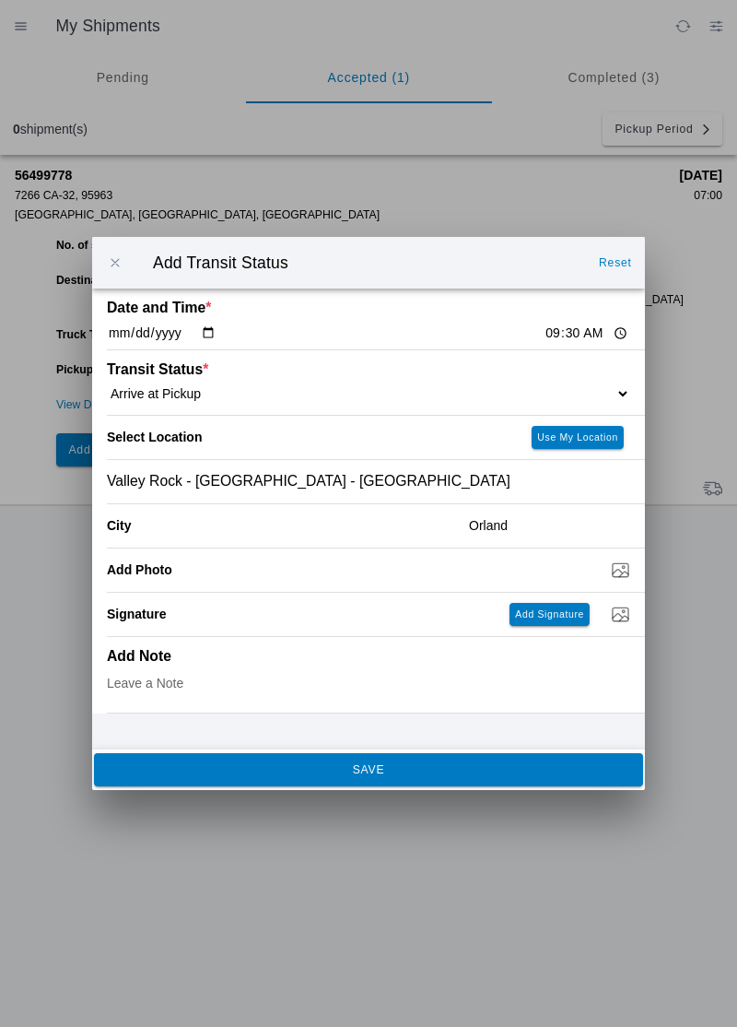 The height and width of the screenshot is (1027, 737). I want to click on ion-button: Use My Location, so click(578, 437).